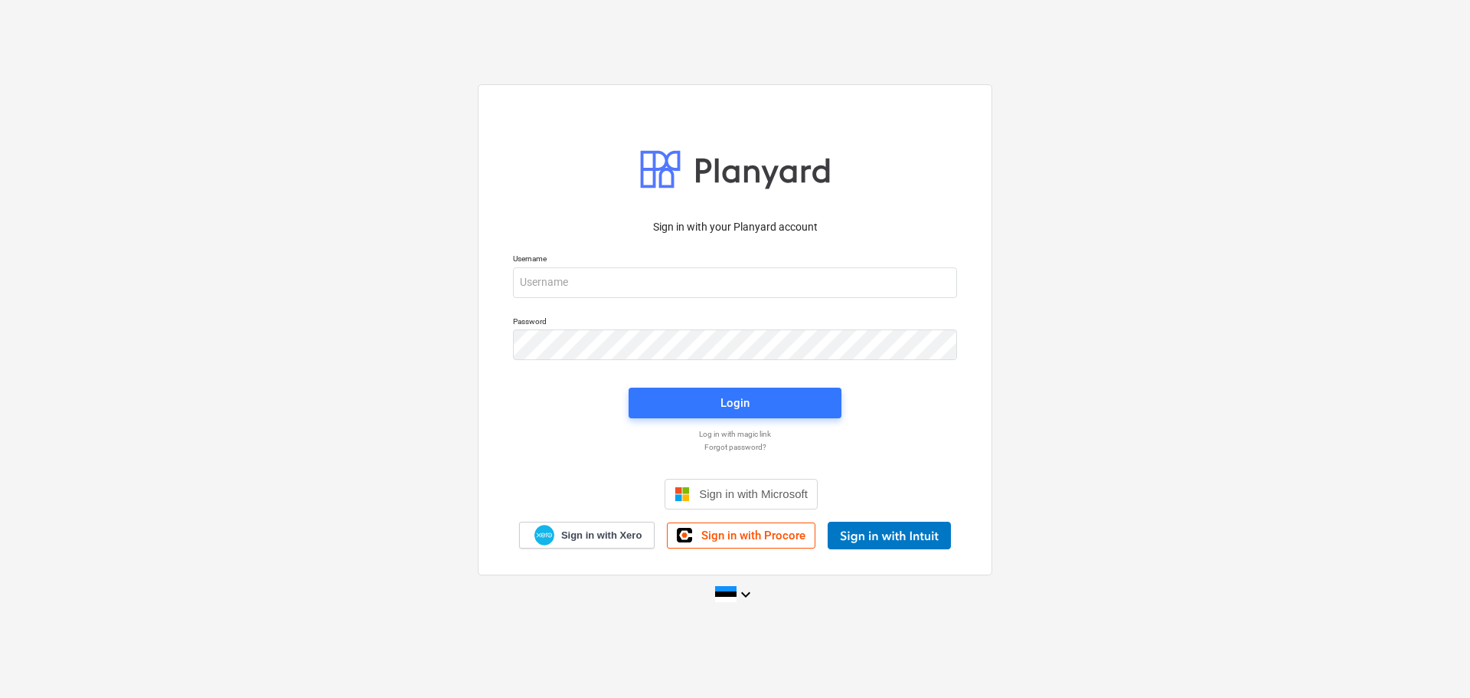  I want to click on button: Login, so click(735, 403).